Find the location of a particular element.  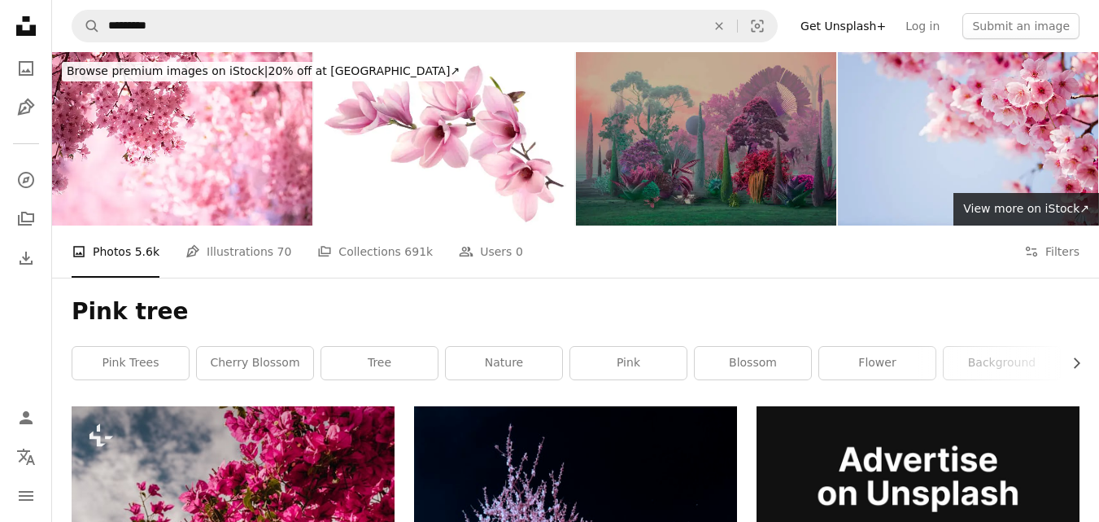

a: Users 0 is located at coordinates (491, 251).